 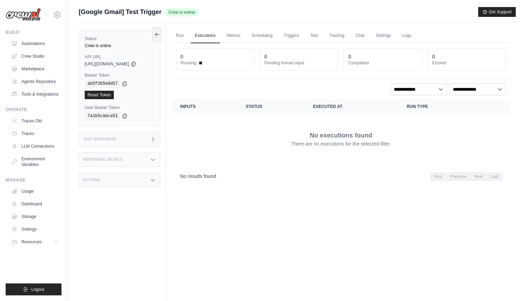 What do you see at coordinates (35, 134) in the screenshot?
I see `a: Traces` at bounding box center [35, 134].